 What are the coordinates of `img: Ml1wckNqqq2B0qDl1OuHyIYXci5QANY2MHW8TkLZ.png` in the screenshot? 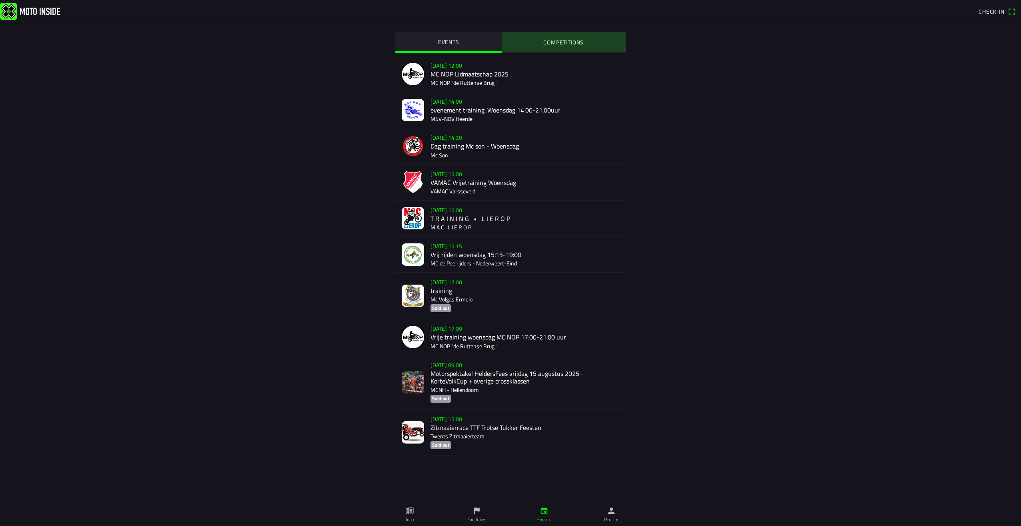 It's located at (413, 218).